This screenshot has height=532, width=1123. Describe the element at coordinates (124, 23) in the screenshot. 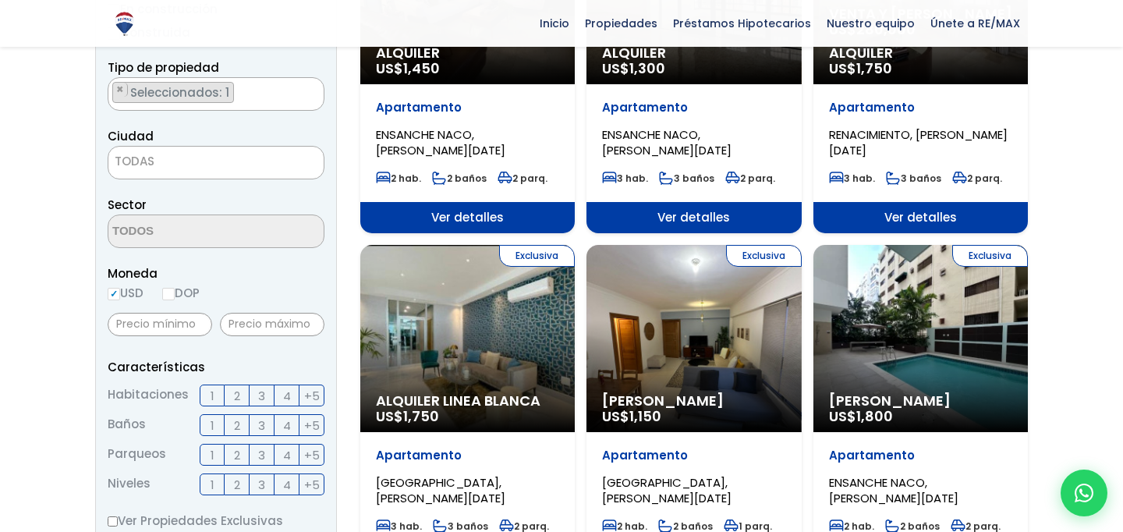

I see `img: Logo de REMAX` at that location.